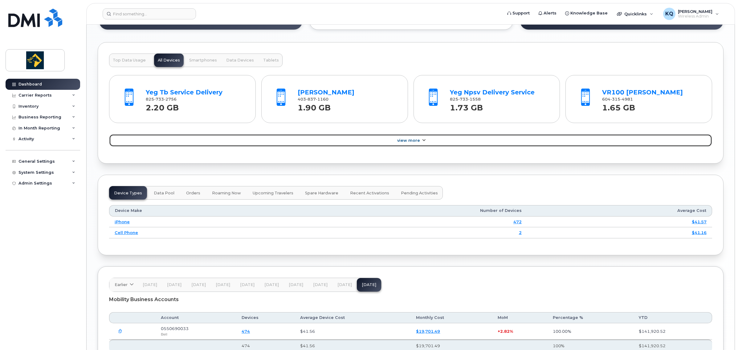 The width and height of the screenshot is (738, 350). Describe the element at coordinates (193, 193) in the screenshot. I see `span: Orders` at that location.